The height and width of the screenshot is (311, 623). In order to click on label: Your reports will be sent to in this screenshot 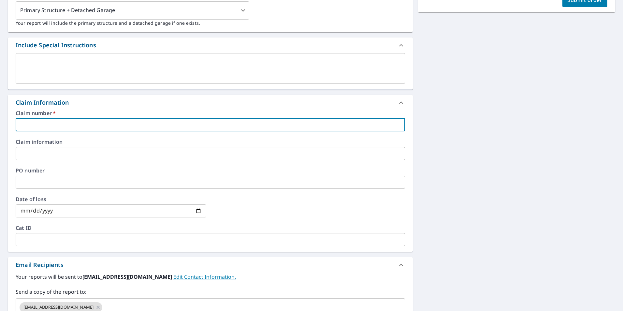, I will do `click(210, 277)`.